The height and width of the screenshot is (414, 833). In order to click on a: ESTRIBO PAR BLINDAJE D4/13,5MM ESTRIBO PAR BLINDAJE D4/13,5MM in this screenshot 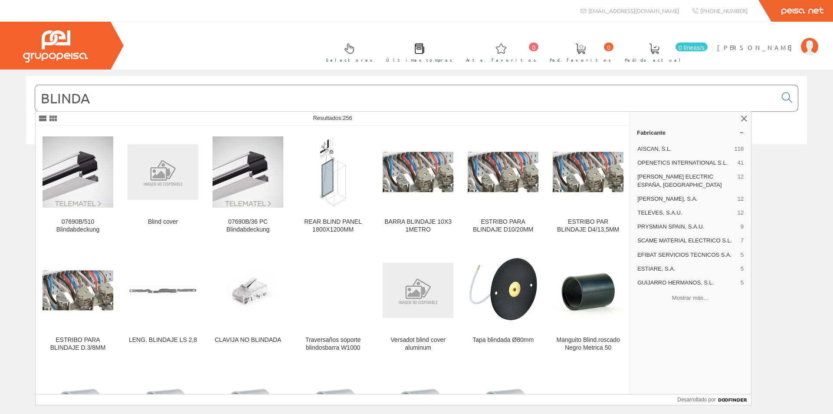, I will do `click(588, 184)`.